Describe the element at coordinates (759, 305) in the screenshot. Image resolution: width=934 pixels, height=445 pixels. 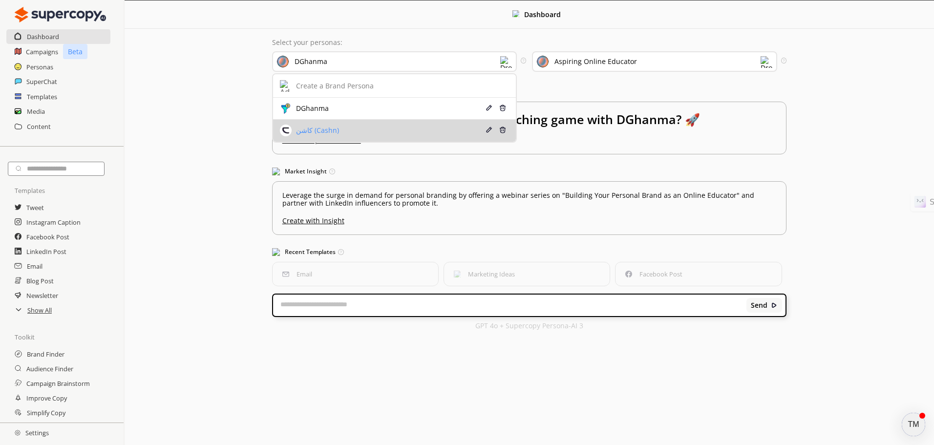
I see `b: Send` at that location.